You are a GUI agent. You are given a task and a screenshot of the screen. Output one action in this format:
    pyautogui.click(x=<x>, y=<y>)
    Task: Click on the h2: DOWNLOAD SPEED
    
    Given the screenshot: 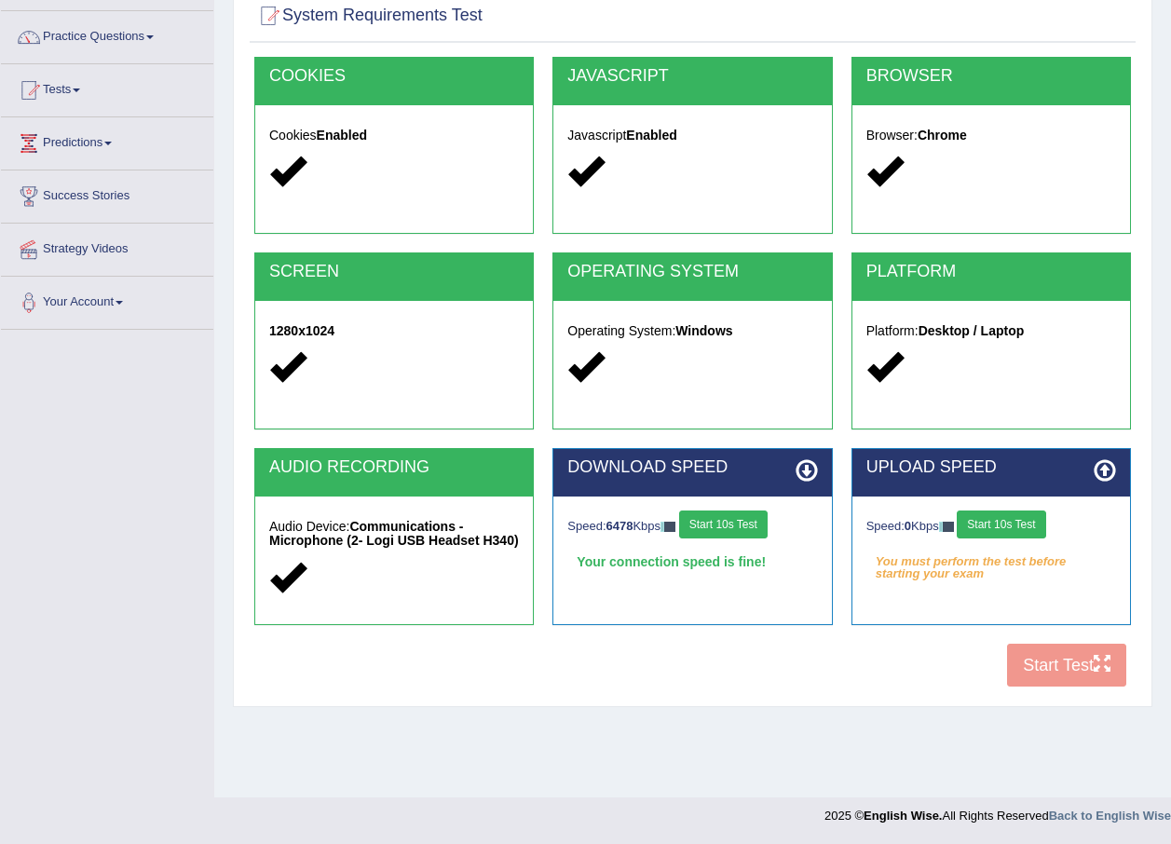 What is the action you would take?
    pyautogui.click(x=692, y=468)
    